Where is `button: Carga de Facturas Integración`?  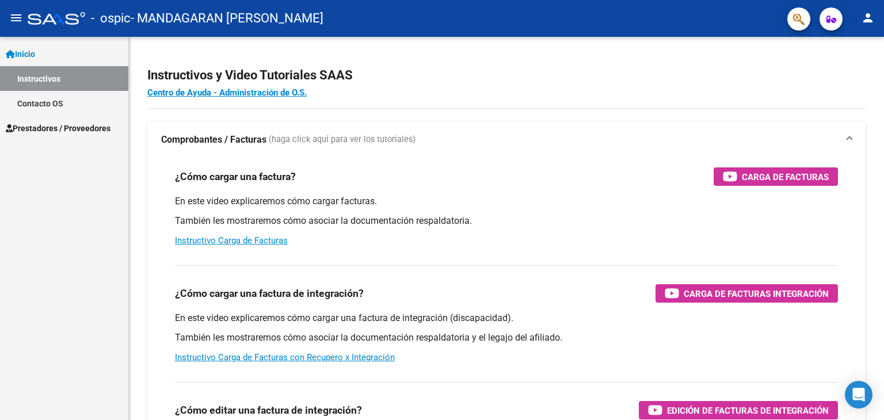 button: Carga de Facturas Integración is located at coordinates (746, 293).